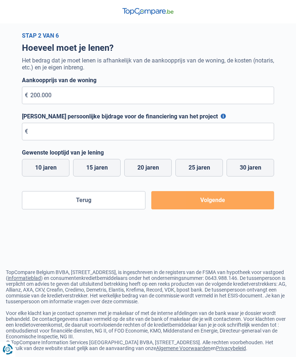  What do you see at coordinates (46, 168) in the screenshot?
I see `label: 10 jaren` at bounding box center [46, 168].